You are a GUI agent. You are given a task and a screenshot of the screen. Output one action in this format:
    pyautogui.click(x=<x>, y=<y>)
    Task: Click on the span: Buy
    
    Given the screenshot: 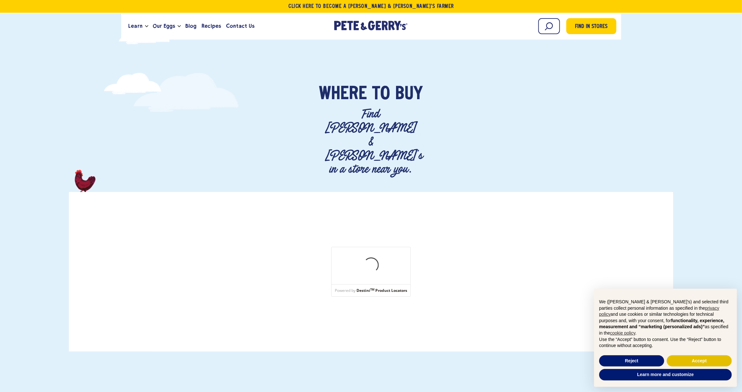 What is the action you would take?
    pyautogui.click(x=409, y=94)
    